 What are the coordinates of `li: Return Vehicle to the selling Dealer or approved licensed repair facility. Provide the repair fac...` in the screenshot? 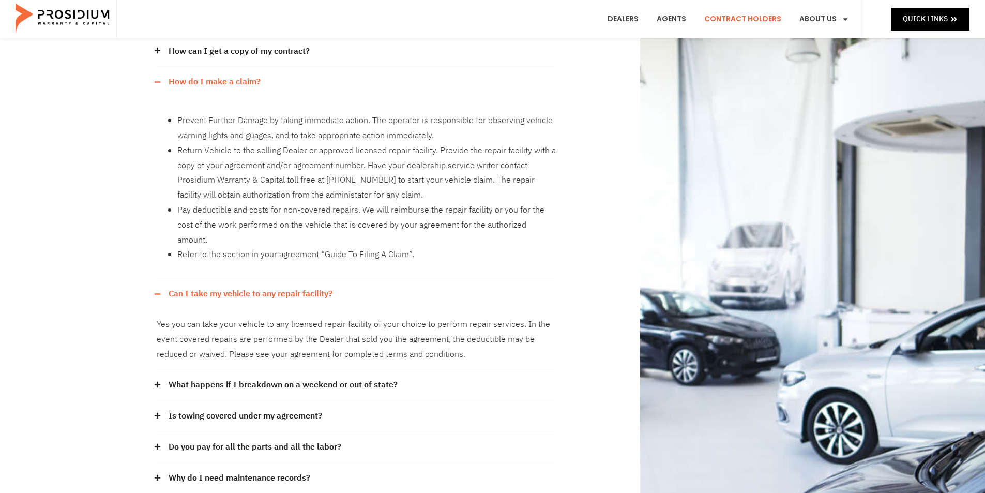 It's located at (366, 173).